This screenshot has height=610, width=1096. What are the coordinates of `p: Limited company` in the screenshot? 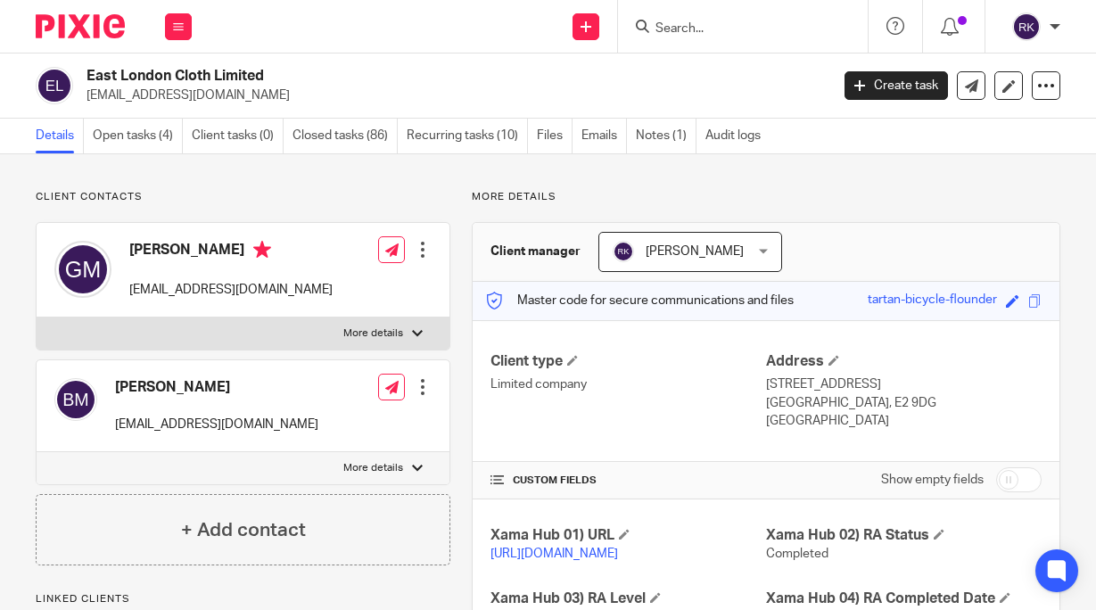 It's located at (628, 384).